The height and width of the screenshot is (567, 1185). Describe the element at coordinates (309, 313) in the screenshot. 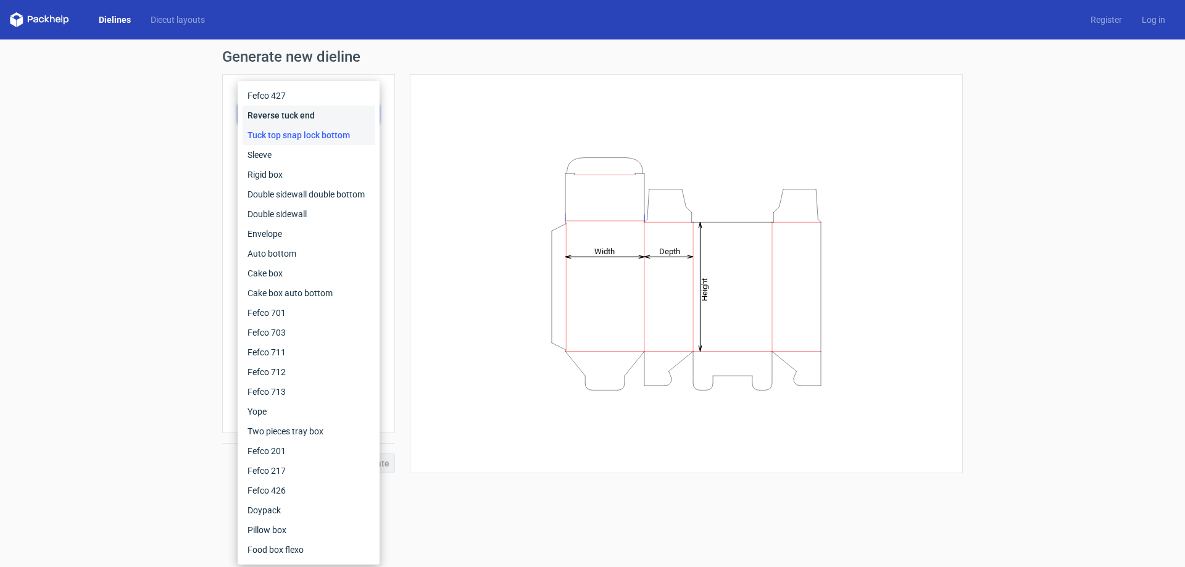

I see `div: Fefco 701` at that location.